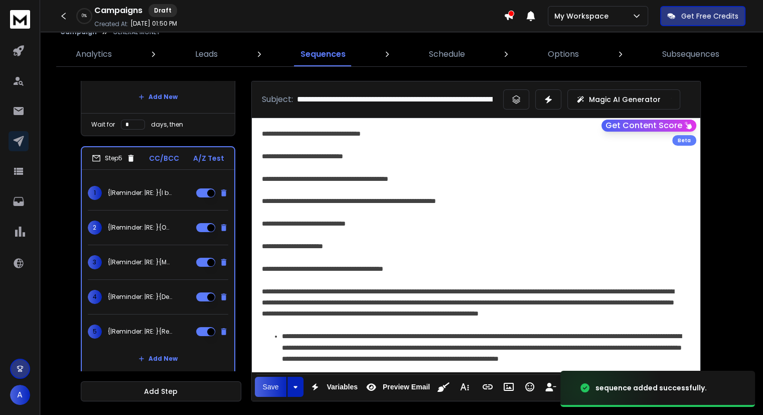 The width and height of the screenshot is (763, 415). I want to click on a: Leads, so click(206, 54).